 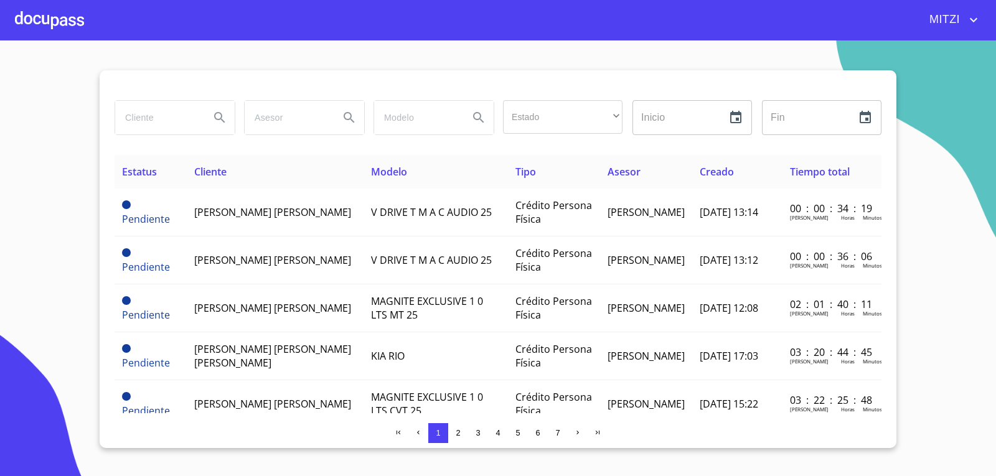 I want to click on span: KIA RIO, so click(x=388, y=356).